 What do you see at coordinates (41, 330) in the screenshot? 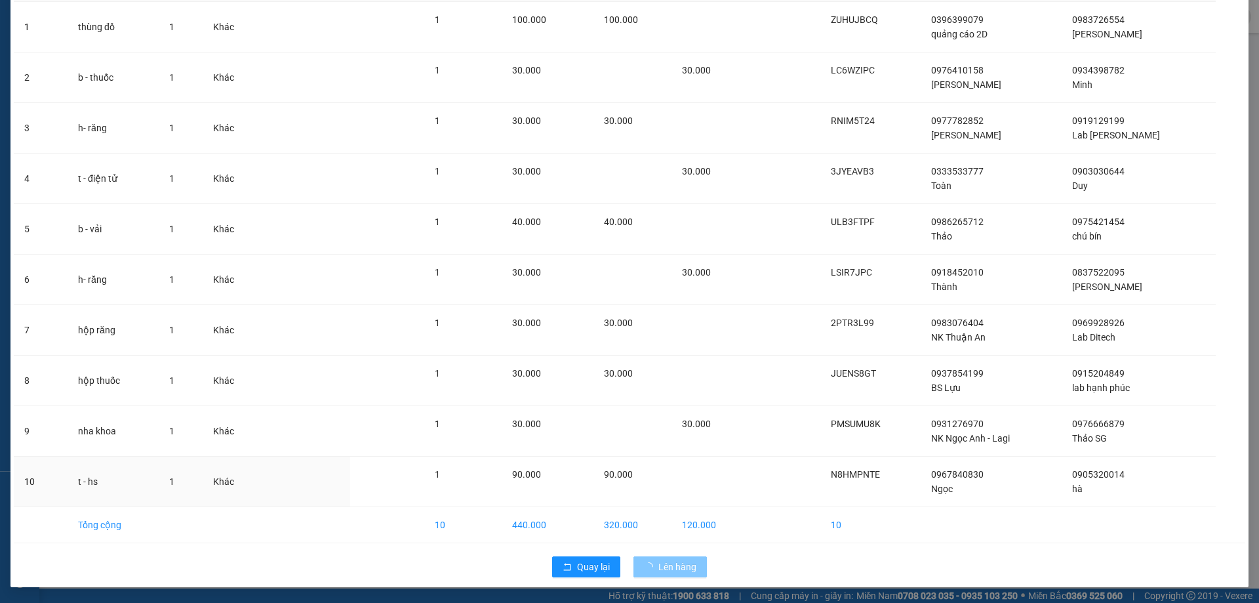
I see `td: 7` at bounding box center [41, 330].